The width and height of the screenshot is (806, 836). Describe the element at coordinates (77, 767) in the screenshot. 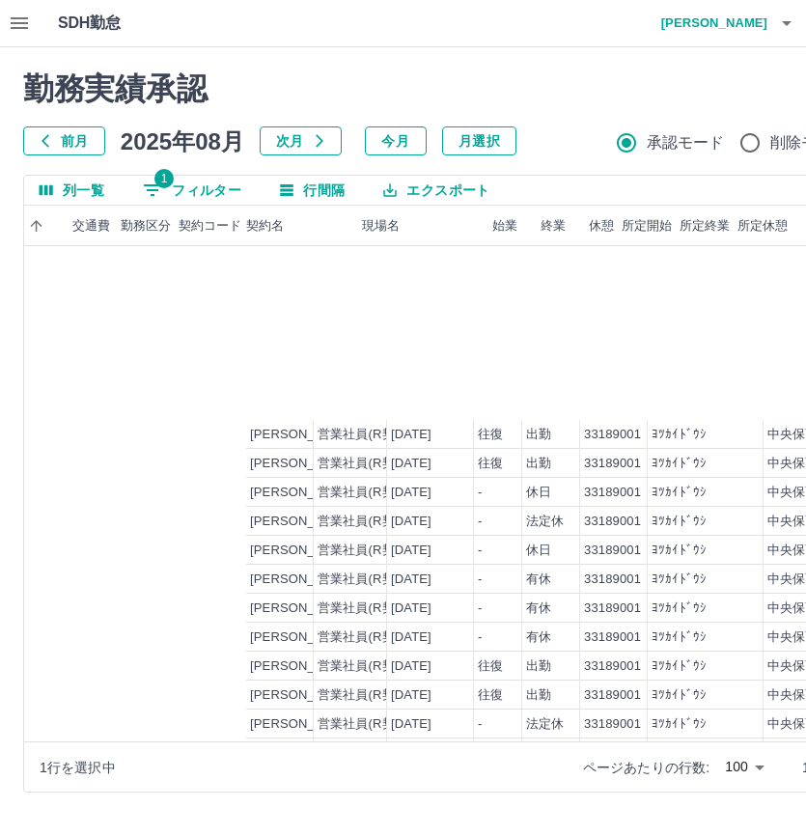

I see `div: 1行を選択中` at that location.